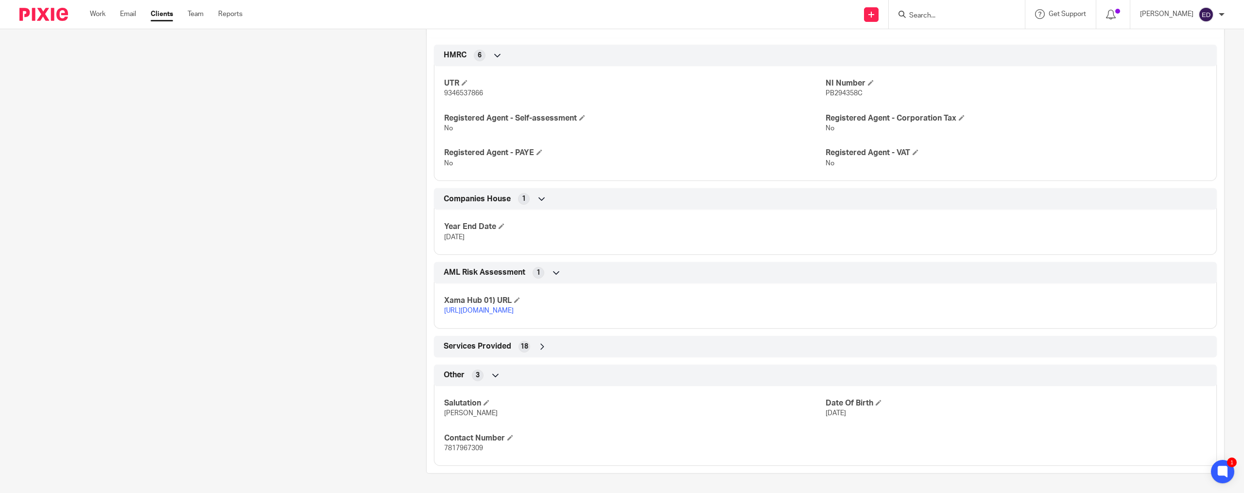  I want to click on h4: Date Of Birth, so click(1016, 403).